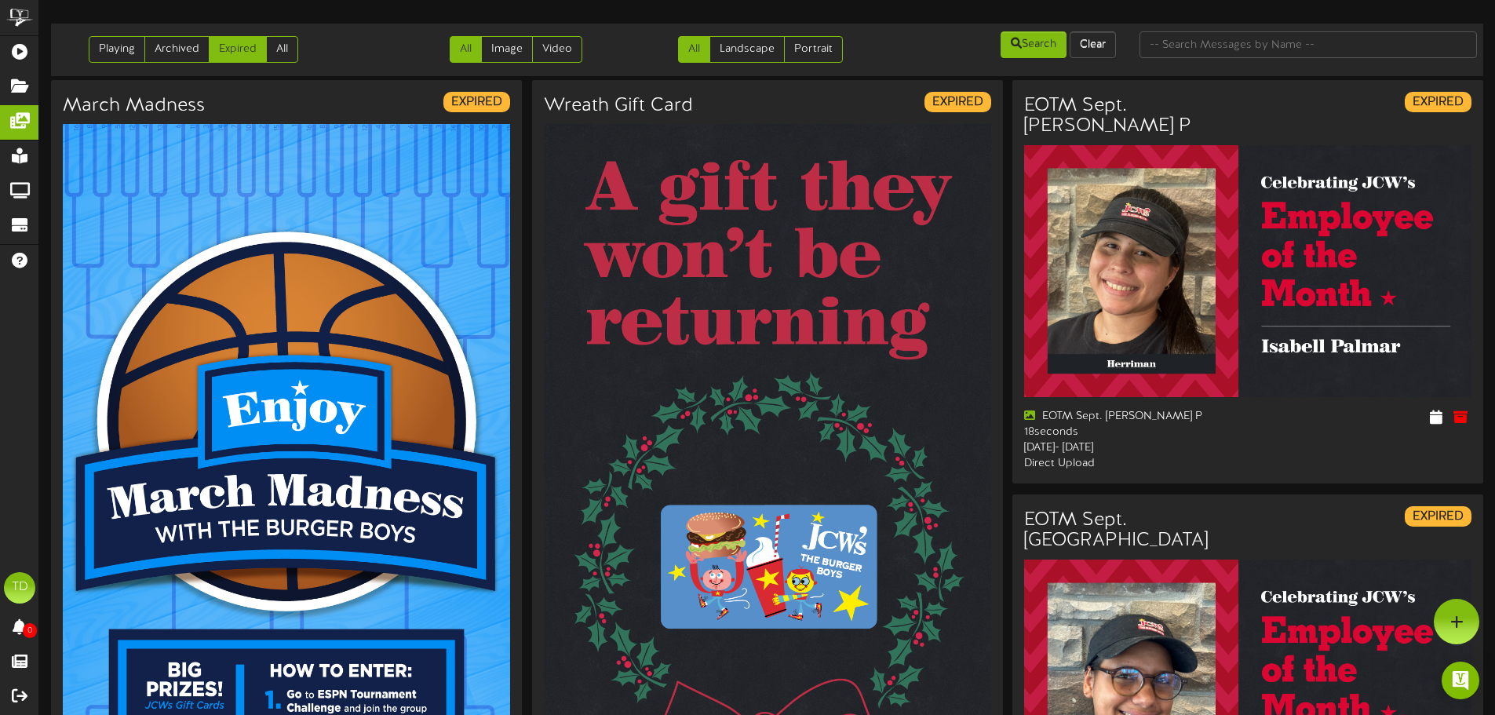 The width and height of the screenshot is (1495, 715). Describe the element at coordinates (747, 49) in the screenshot. I see `a: Landscape` at that location.